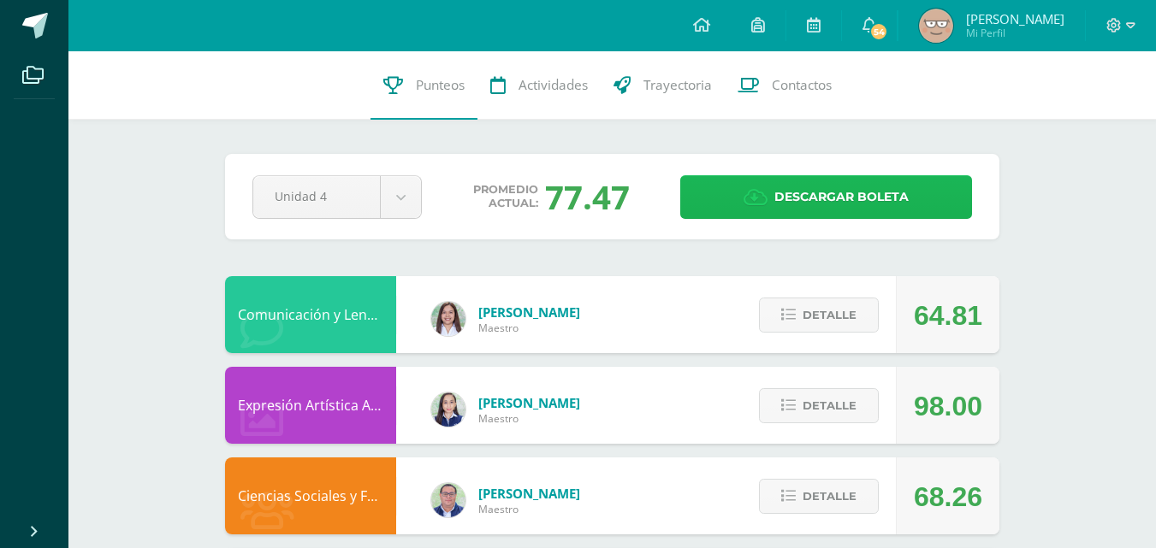 This screenshot has height=548, width=1156. Describe the element at coordinates (948, 497) in the screenshot. I see `div: 68.26` at that location.